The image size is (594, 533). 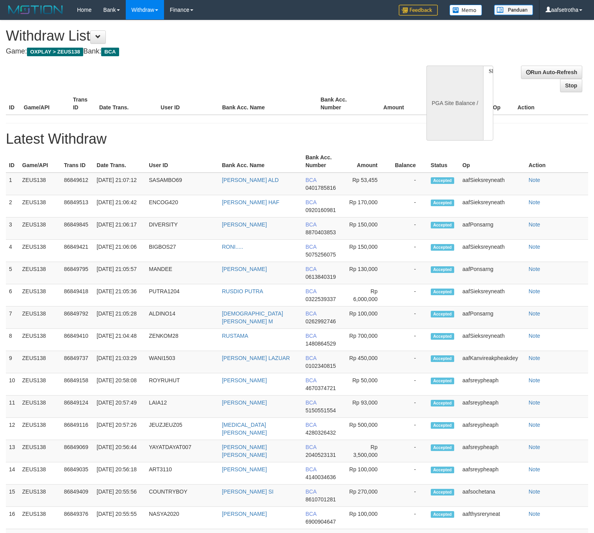 What do you see at coordinates (321, 188) in the screenshot?
I see `span: 0401785816` at bounding box center [321, 188].